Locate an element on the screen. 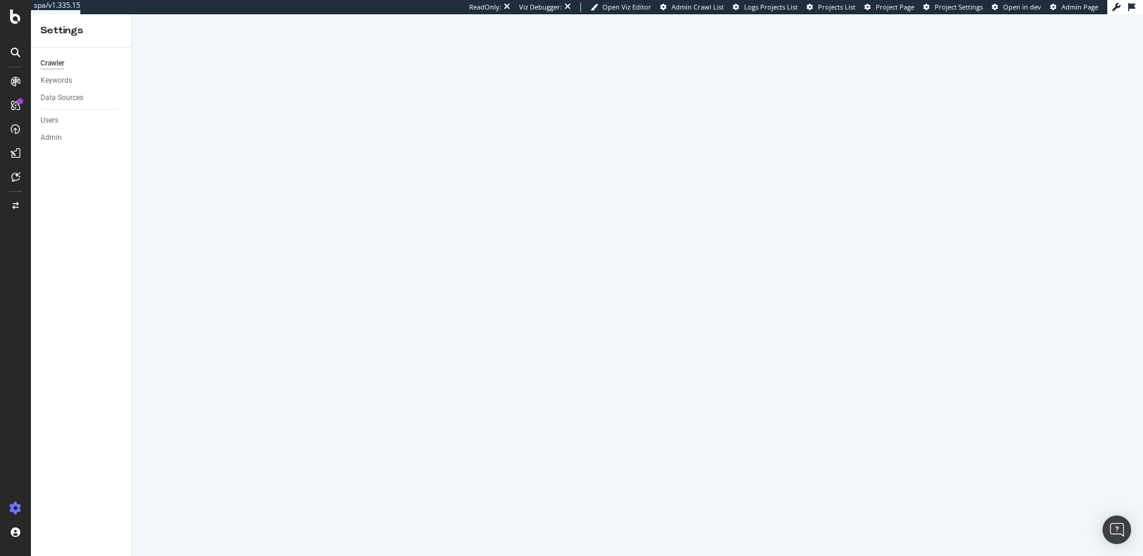 The width and height of the screenshot is (1143, 556). a: Project Settings is located at coordinates (953, 7).